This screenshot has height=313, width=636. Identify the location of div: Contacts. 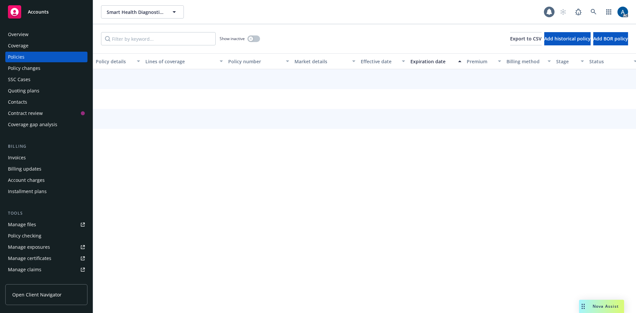
(18, 102).